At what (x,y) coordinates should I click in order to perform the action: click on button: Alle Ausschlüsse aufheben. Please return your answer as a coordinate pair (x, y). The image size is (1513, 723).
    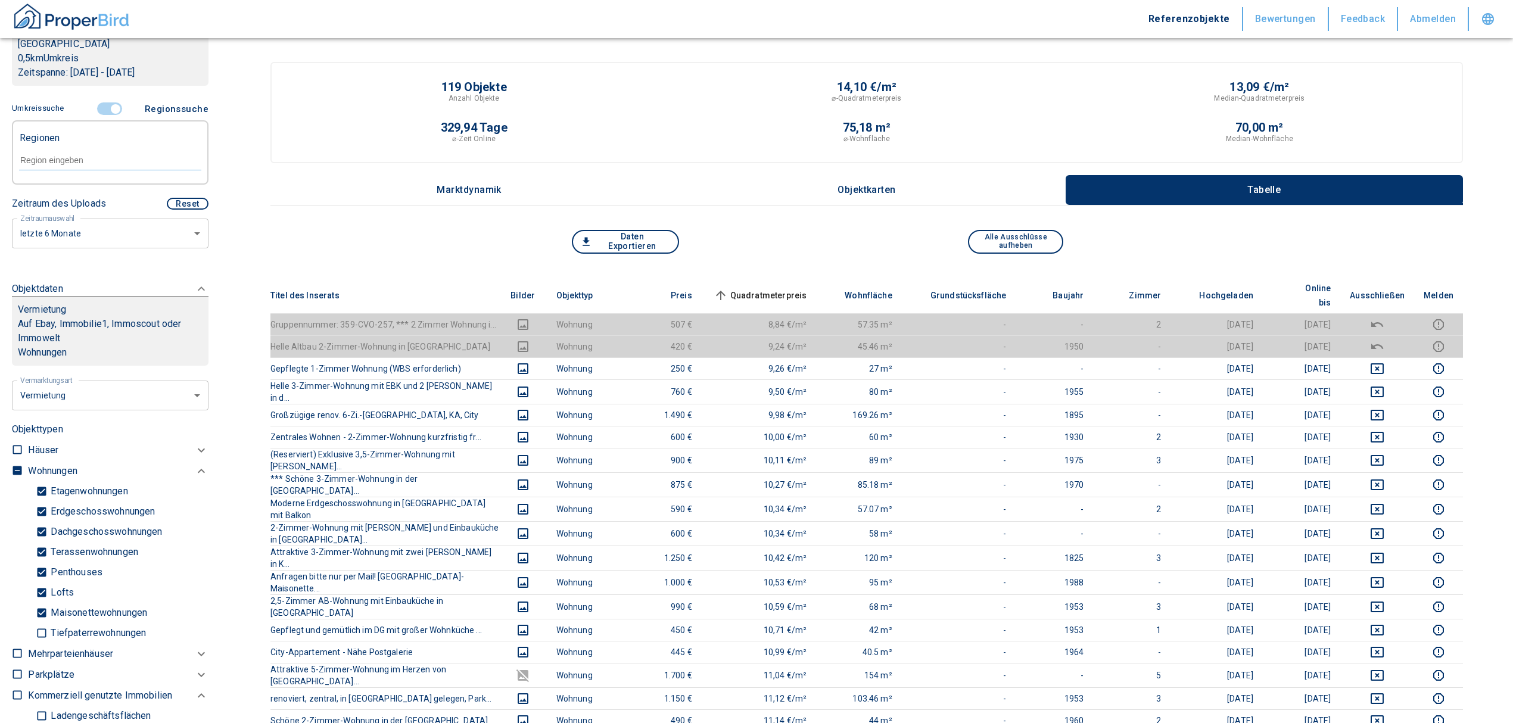
    Looking at the image, I should click on (1016, 242).